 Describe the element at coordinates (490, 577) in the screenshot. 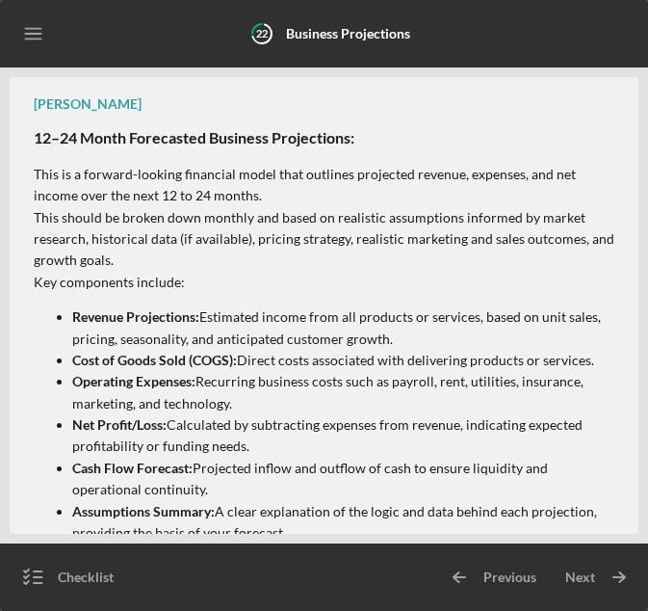

I see `button: Previous` at that location.